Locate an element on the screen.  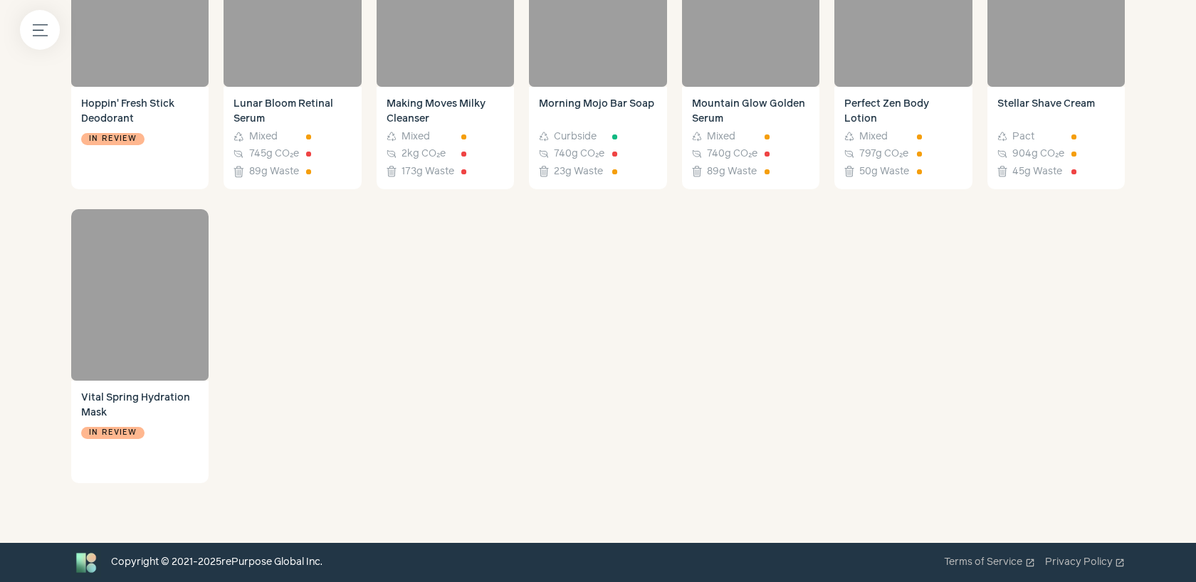
span: 745g CO₂e is located at coordinates (274, 154).